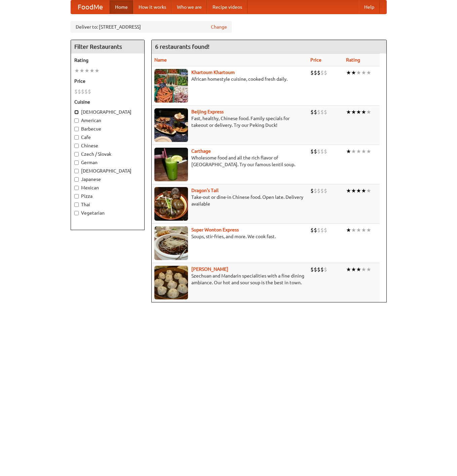 The height and width of the screenshot is (476, 457). Describe the element at coordinates (230, 200) in the screenshot. I see `p: Take-out or dine-in Chinese food. Open late. Delivery available` at that location.